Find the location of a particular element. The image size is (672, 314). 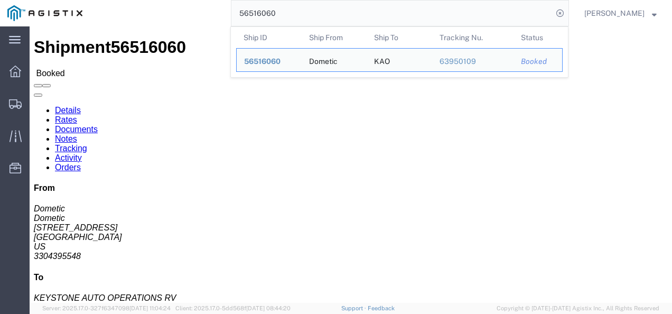

a: Support is located at coordinates (354, 308).